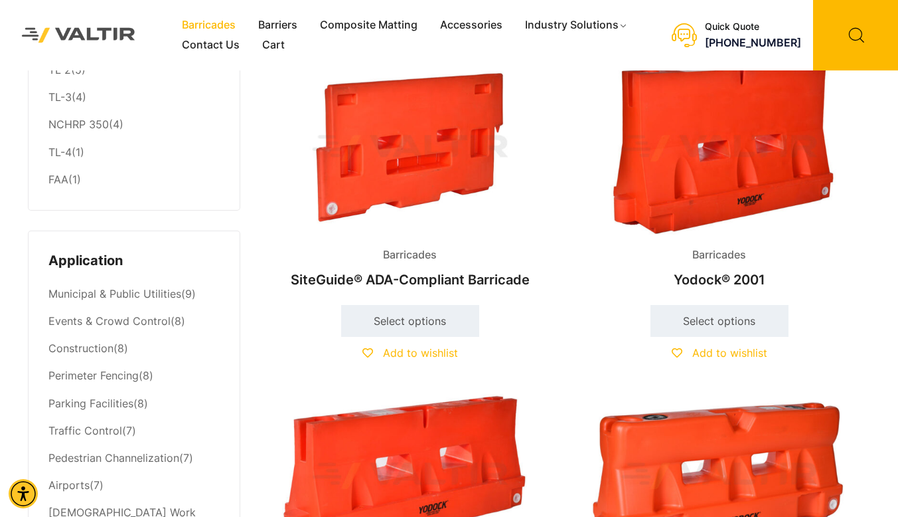 This screenshot has height=517, width=898. I want to click on a: Barriers, so click(278, 25).